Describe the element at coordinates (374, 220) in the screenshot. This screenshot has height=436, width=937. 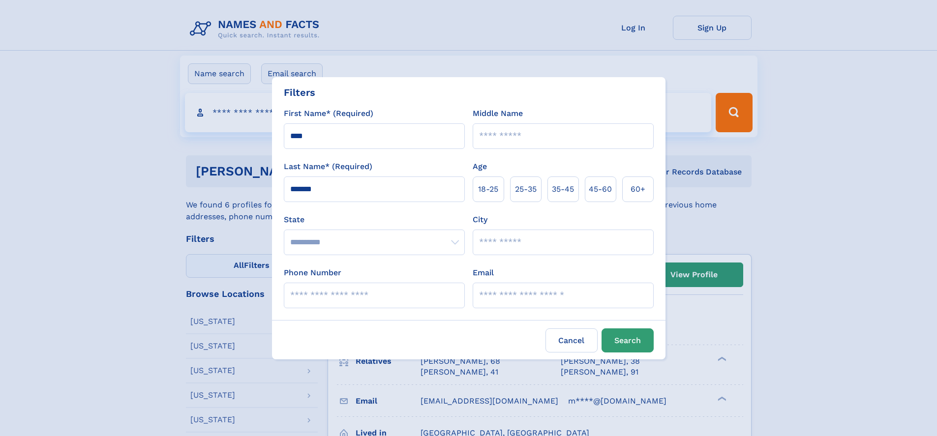
I see `label: State` at that location.